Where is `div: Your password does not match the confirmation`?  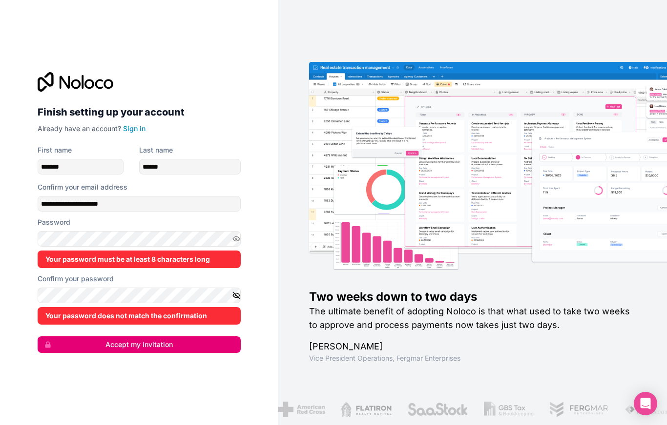
div: Your password does not match the confirmation is located at coordinates (139, 316).